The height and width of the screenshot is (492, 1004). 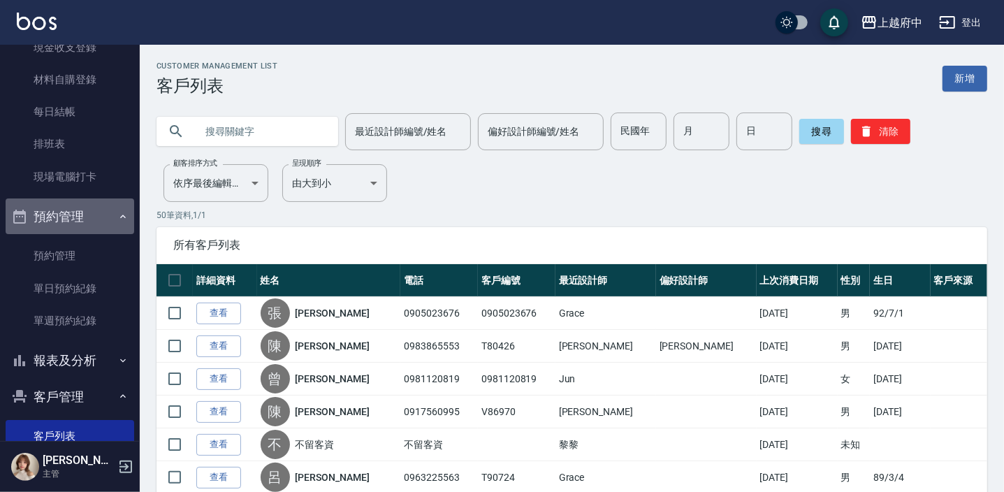 I want to click on th: 客戶編號, so click(x=516, y=280).